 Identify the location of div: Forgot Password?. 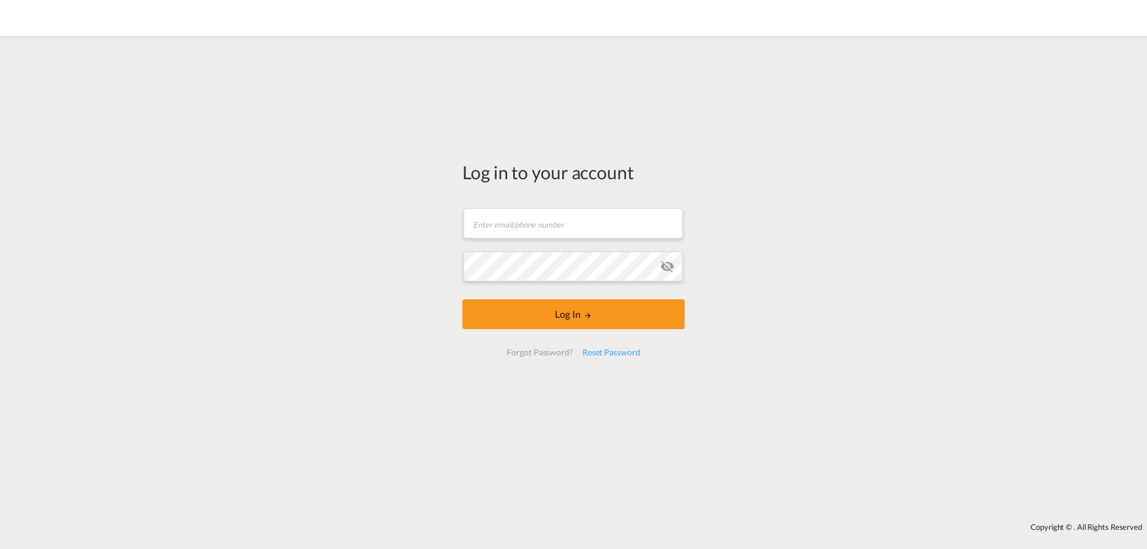
(540, 353).